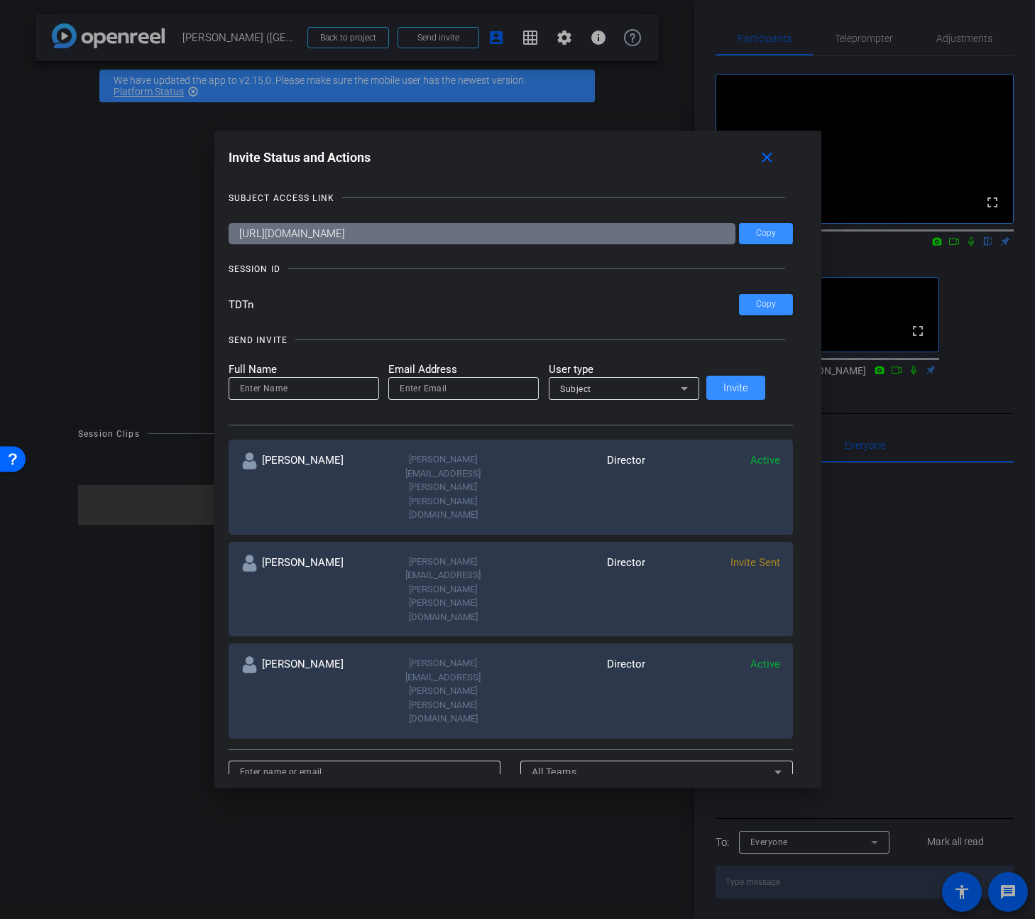  What do you see at coordinates (555, 772) in the screenshot?
I see `span: All Teams` at bounding box center [555, 772].